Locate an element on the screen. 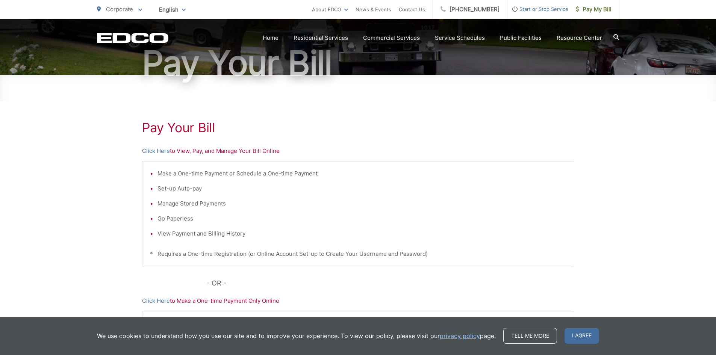 The image size is (716, 355). li: Make a One-time Payment or Schedule a One-time Payment is located at coordinates (362, 174).